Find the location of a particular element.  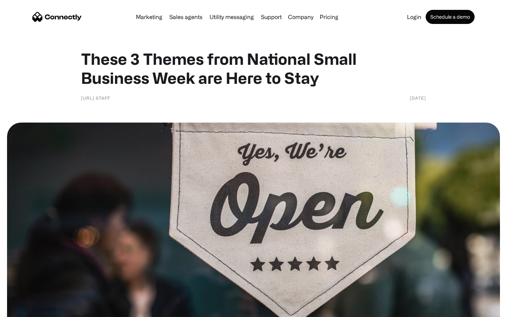

a: Pricing is located at coordinates (329, 17).